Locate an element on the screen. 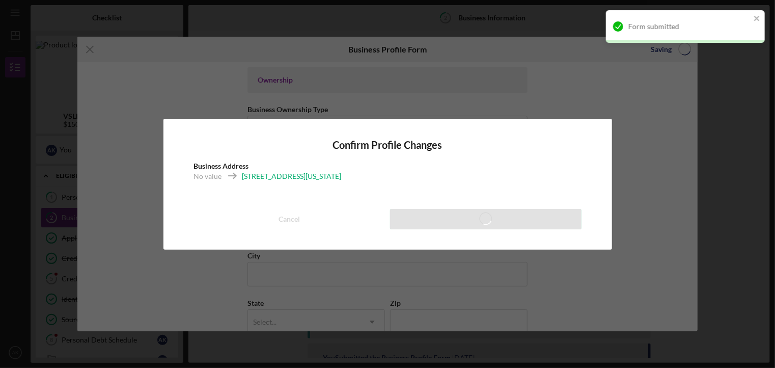  b: Business Address is located at coordinates (221, 165).